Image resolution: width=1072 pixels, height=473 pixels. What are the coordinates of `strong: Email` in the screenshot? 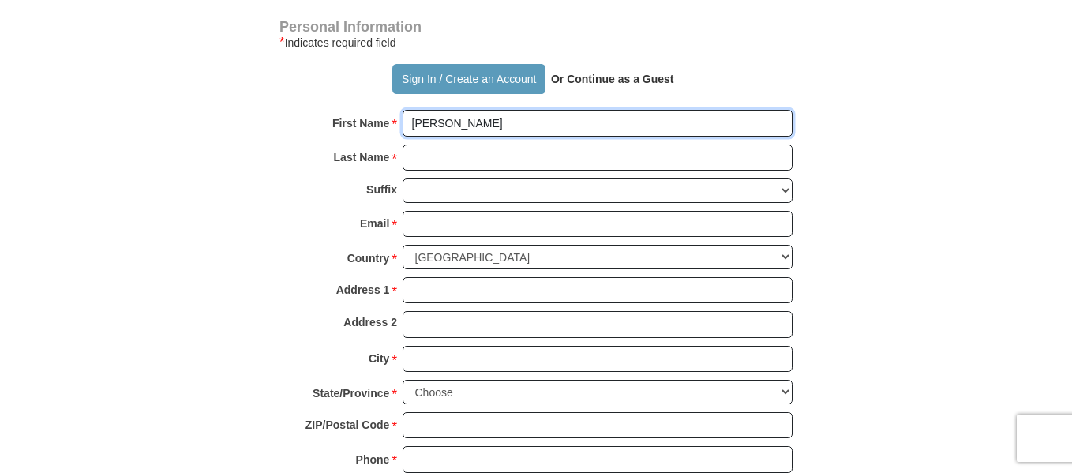 It's located at (374, 223).